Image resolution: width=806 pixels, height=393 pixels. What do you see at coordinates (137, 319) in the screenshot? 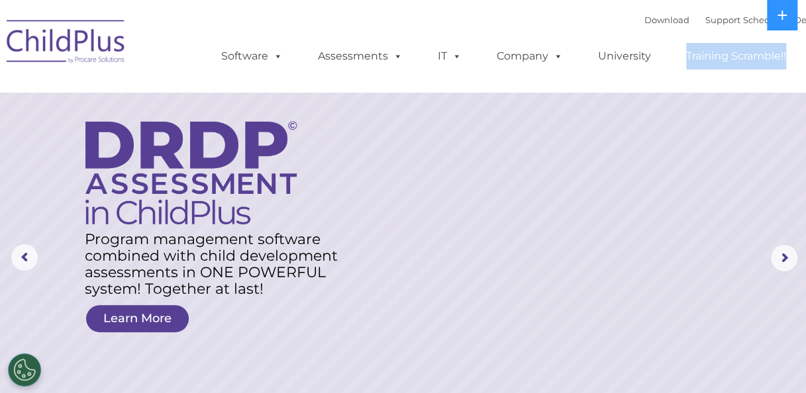
I see `a: Learn More` at bounding box center [137, 319].